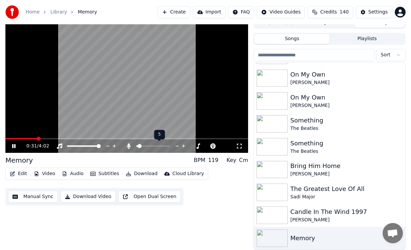 The width and height of the screenshot is (411, 250). I want to click on button: Credits140, so click(330, 12).